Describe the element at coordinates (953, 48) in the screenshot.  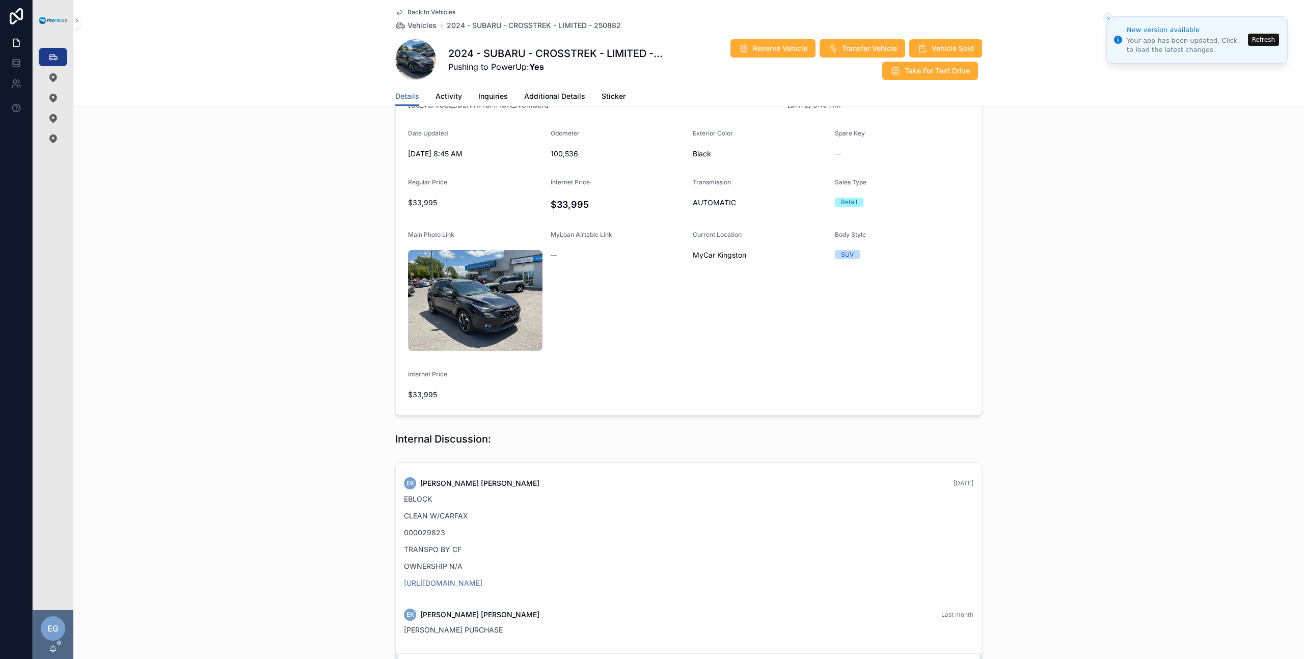
I see `span: Vehicle Sold` at that location.